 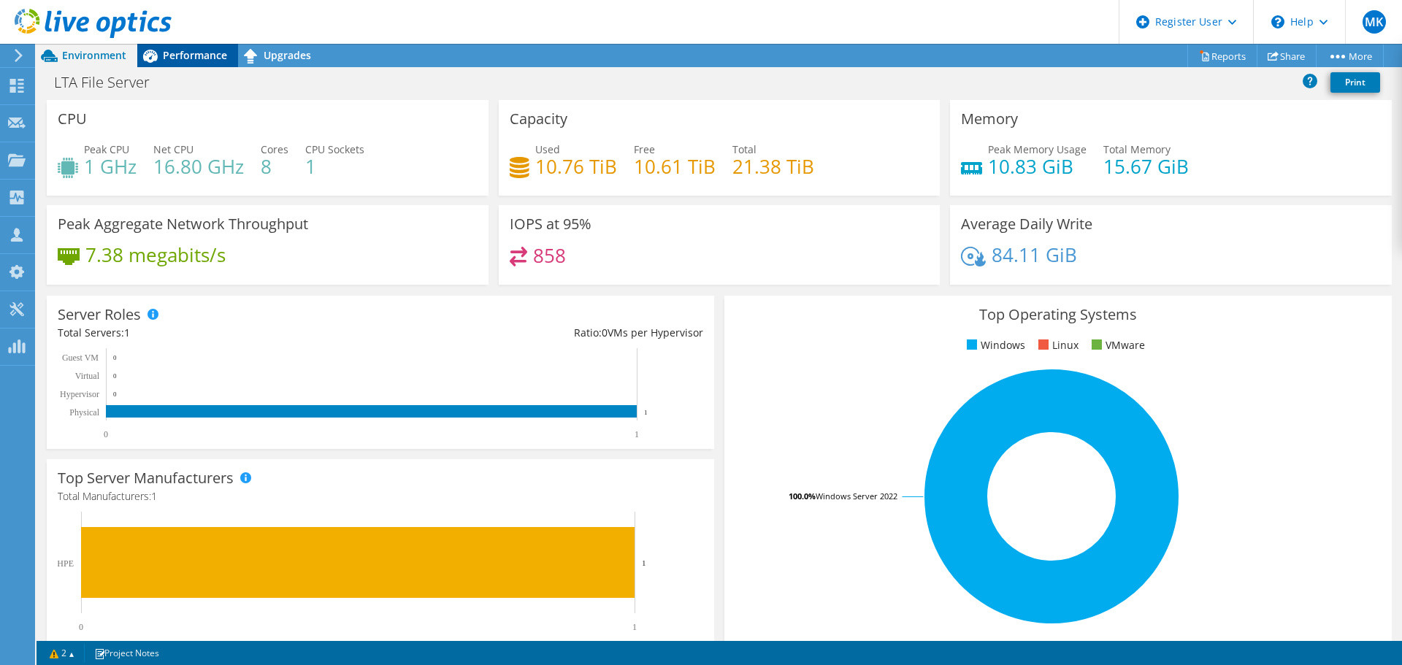 I want to click on h3: Memory, so click(x=990, y=119).